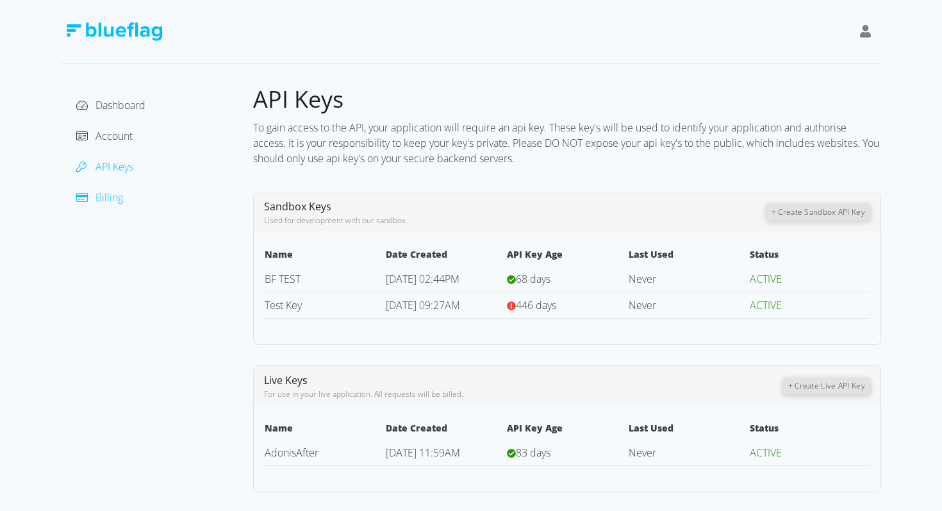  I want to click on a: Test Key, so click(283, 305).